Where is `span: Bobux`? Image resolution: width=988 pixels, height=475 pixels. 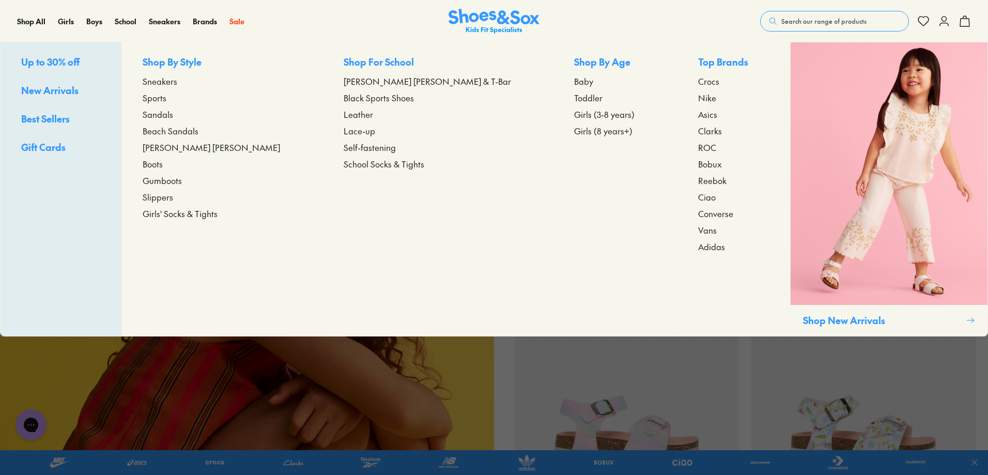 span: Bobux is located at coordinates (710, 164).